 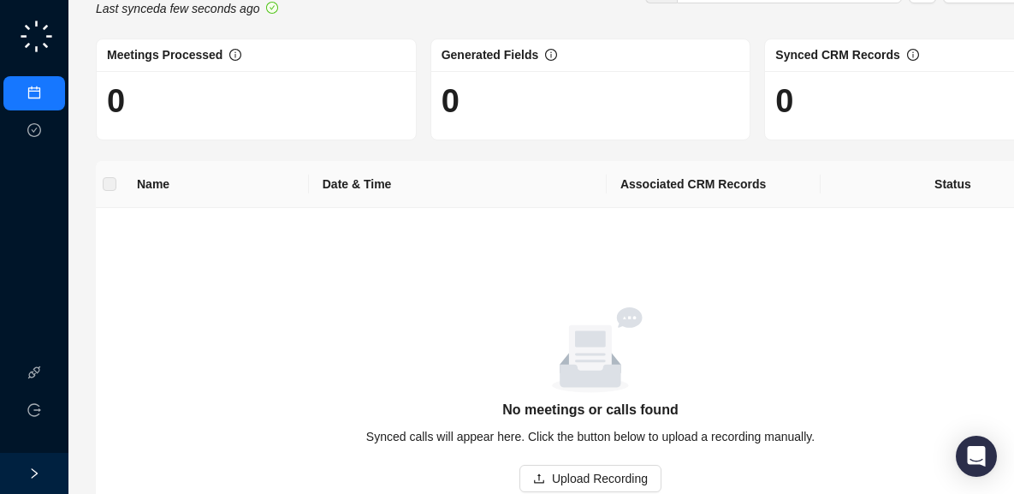 What do you see at coordinates (591, 478) in the screenshot?
I see `button: Upload Recording` at bounding box center [591, 478].